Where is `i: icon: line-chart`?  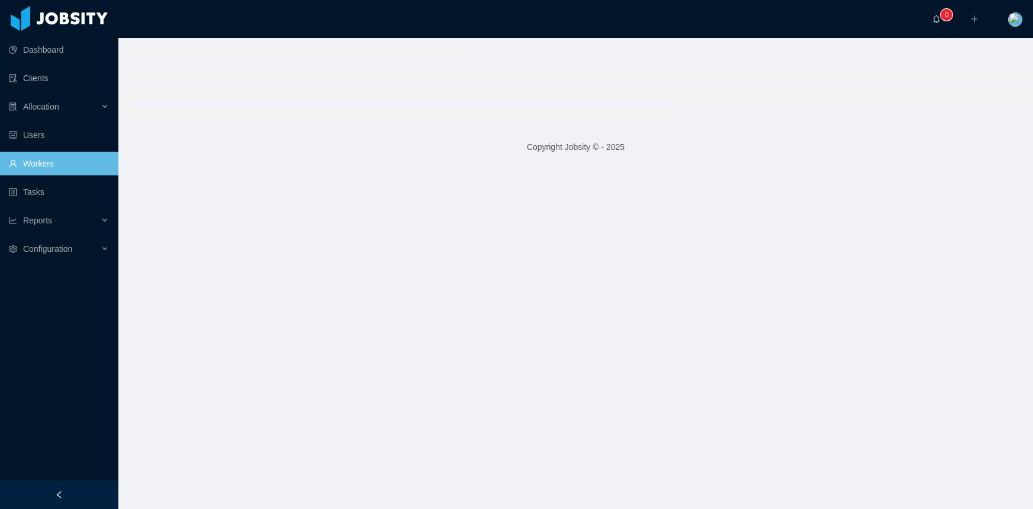
i: icon: line-chart is located at coordinates (13, 220).